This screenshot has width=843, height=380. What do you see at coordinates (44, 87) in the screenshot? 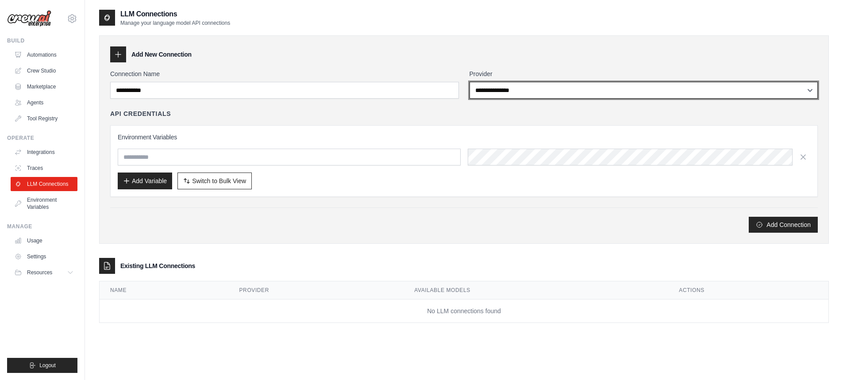
I see `a: Marketplace` at bounding box center [44, 87].